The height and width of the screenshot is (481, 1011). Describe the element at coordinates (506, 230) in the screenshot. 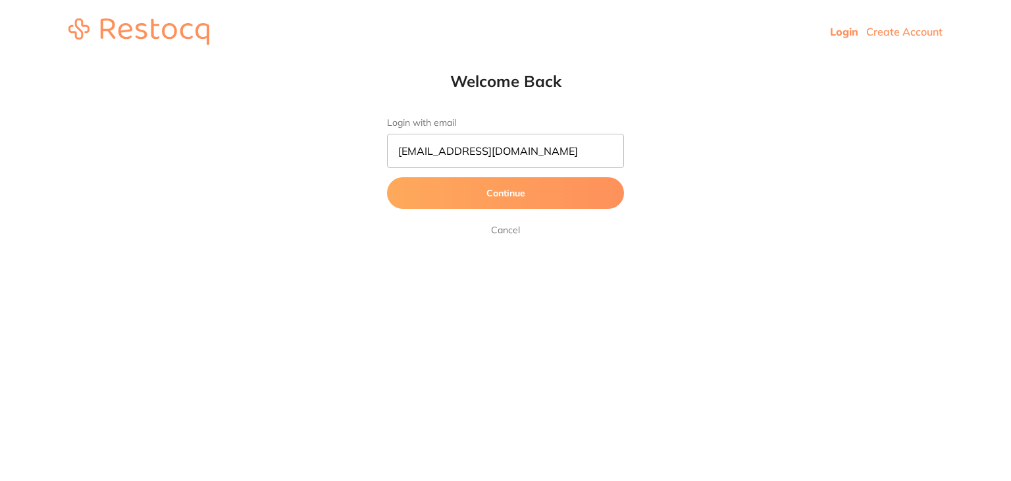

I see `a: Cancel` at that location.